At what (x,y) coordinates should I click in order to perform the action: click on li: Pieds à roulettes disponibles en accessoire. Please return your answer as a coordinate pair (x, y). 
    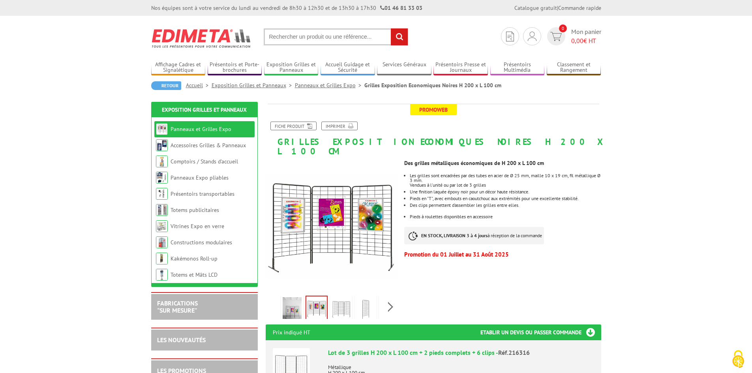
    Looking at the image, I should click on (505, 217).